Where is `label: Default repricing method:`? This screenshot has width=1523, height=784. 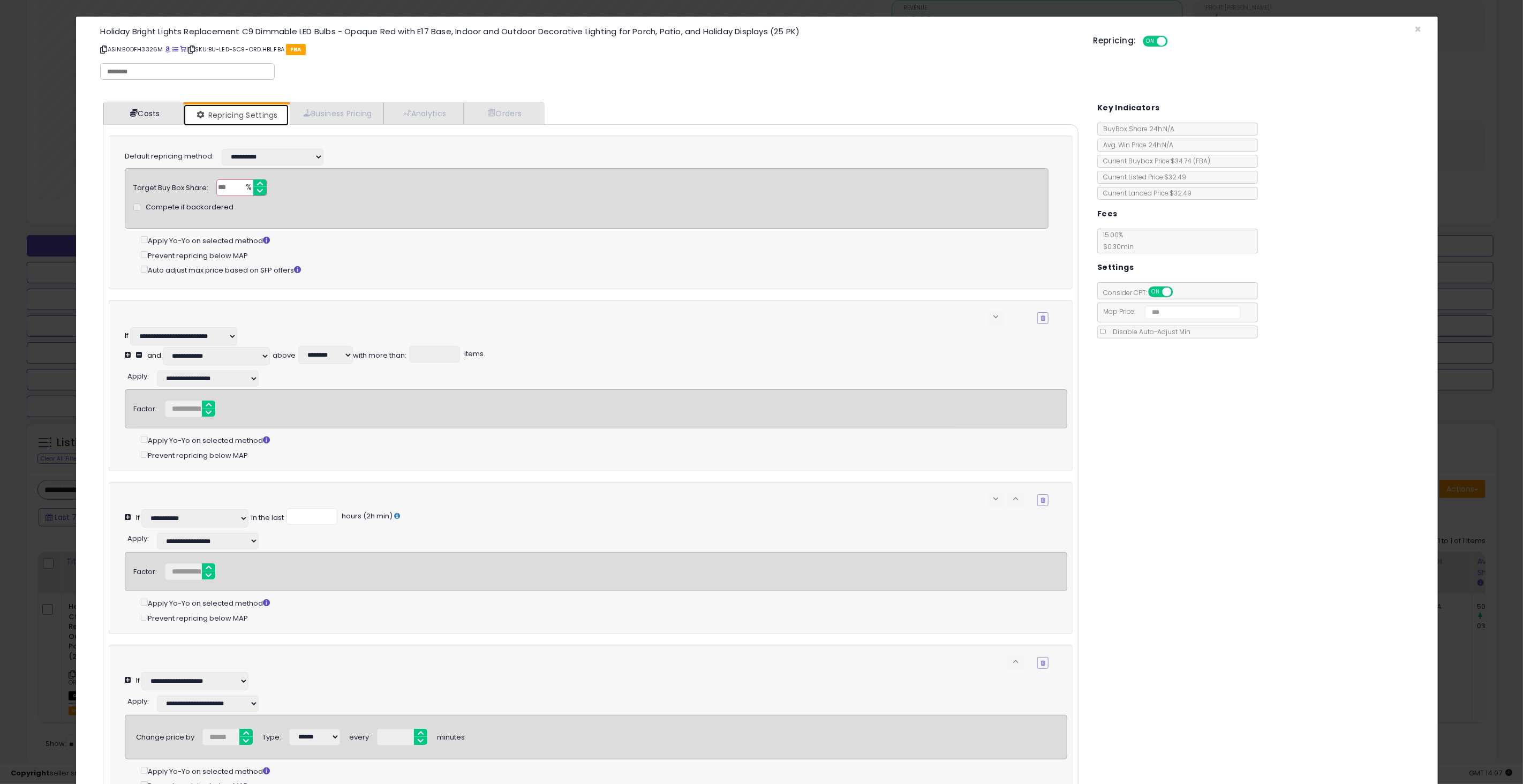 label: Default repricing method: is located at coordinates (169, 156).